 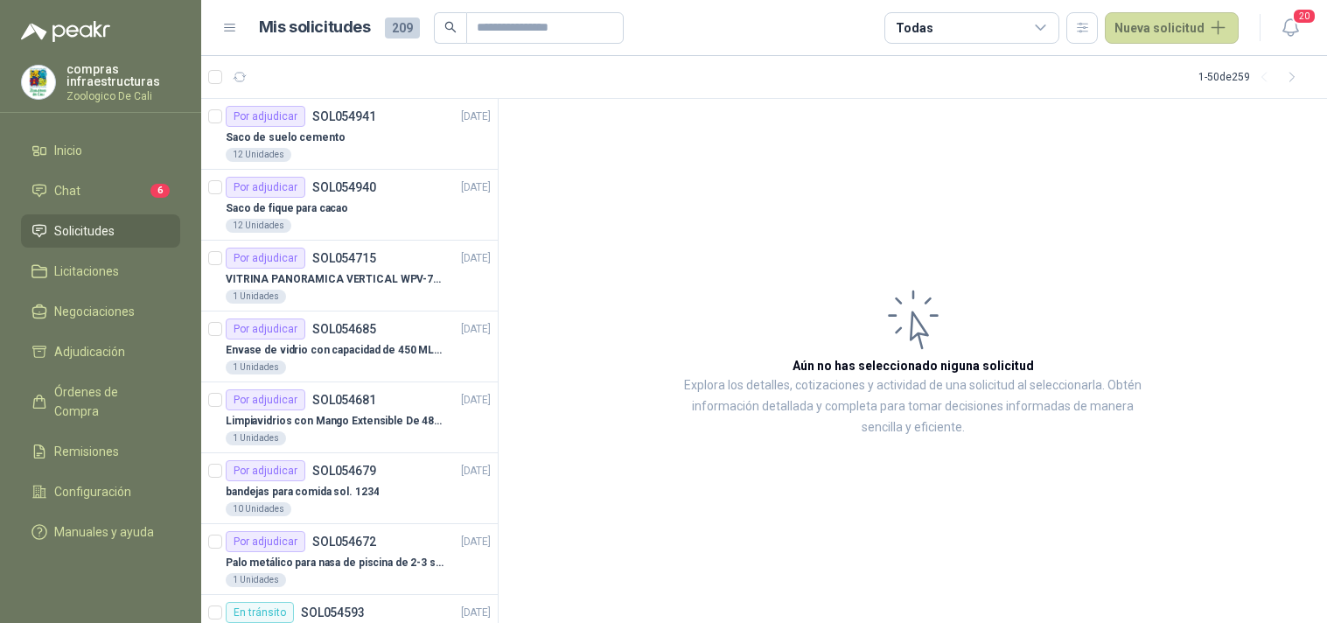 What do you see at coordinates (38, 82) in the screenshot?
I see `img: Company Logo` at bounding box center [38, 82].